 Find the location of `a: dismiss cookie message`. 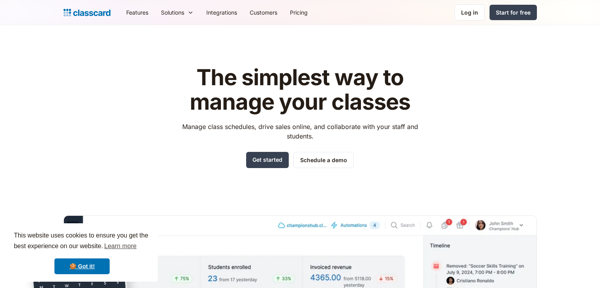

a: dismiss cookie message is located at coordinates (82, 266).